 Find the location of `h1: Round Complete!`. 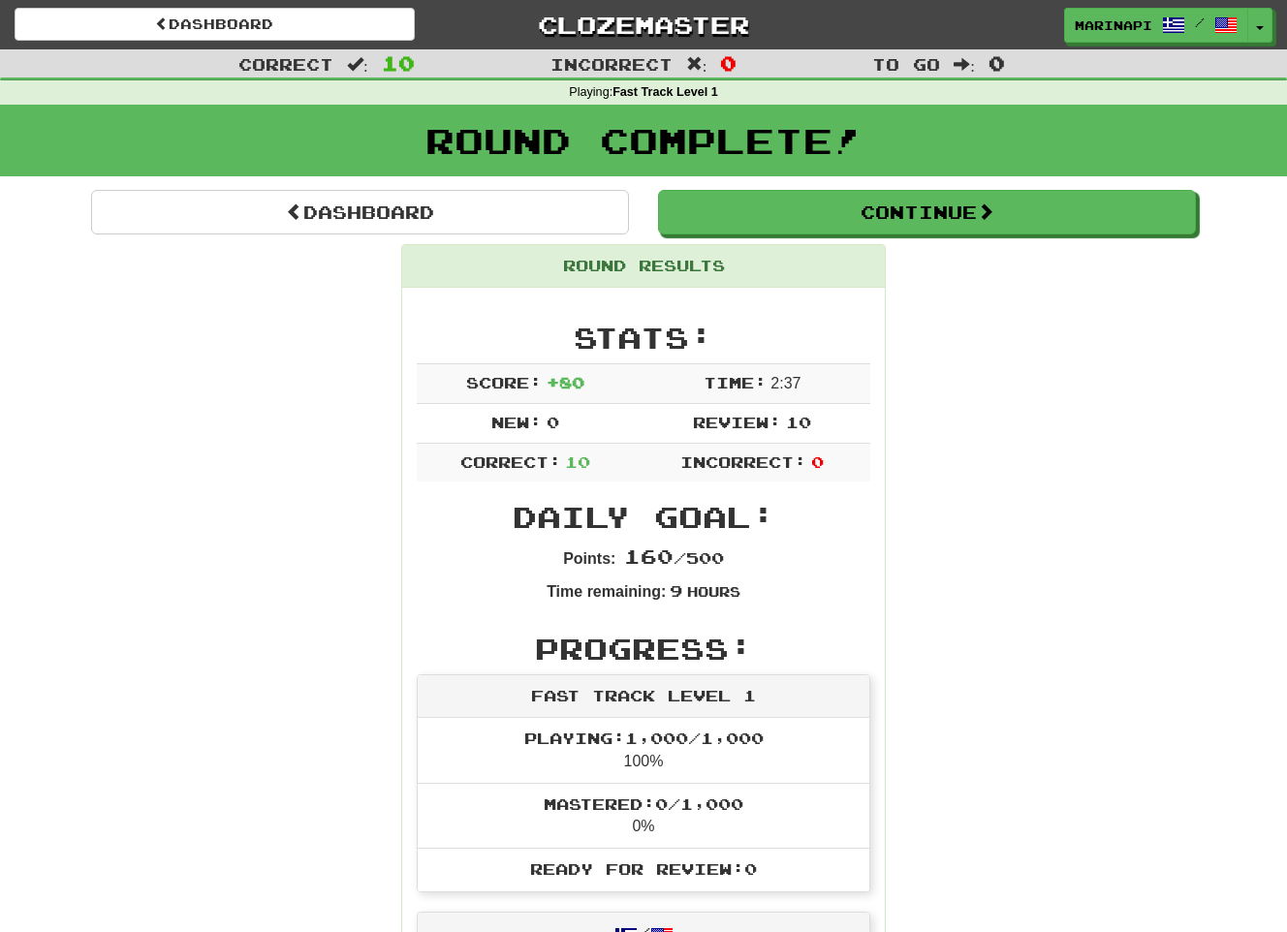

h1: Round Complete! is located at coordinates (643, 141).